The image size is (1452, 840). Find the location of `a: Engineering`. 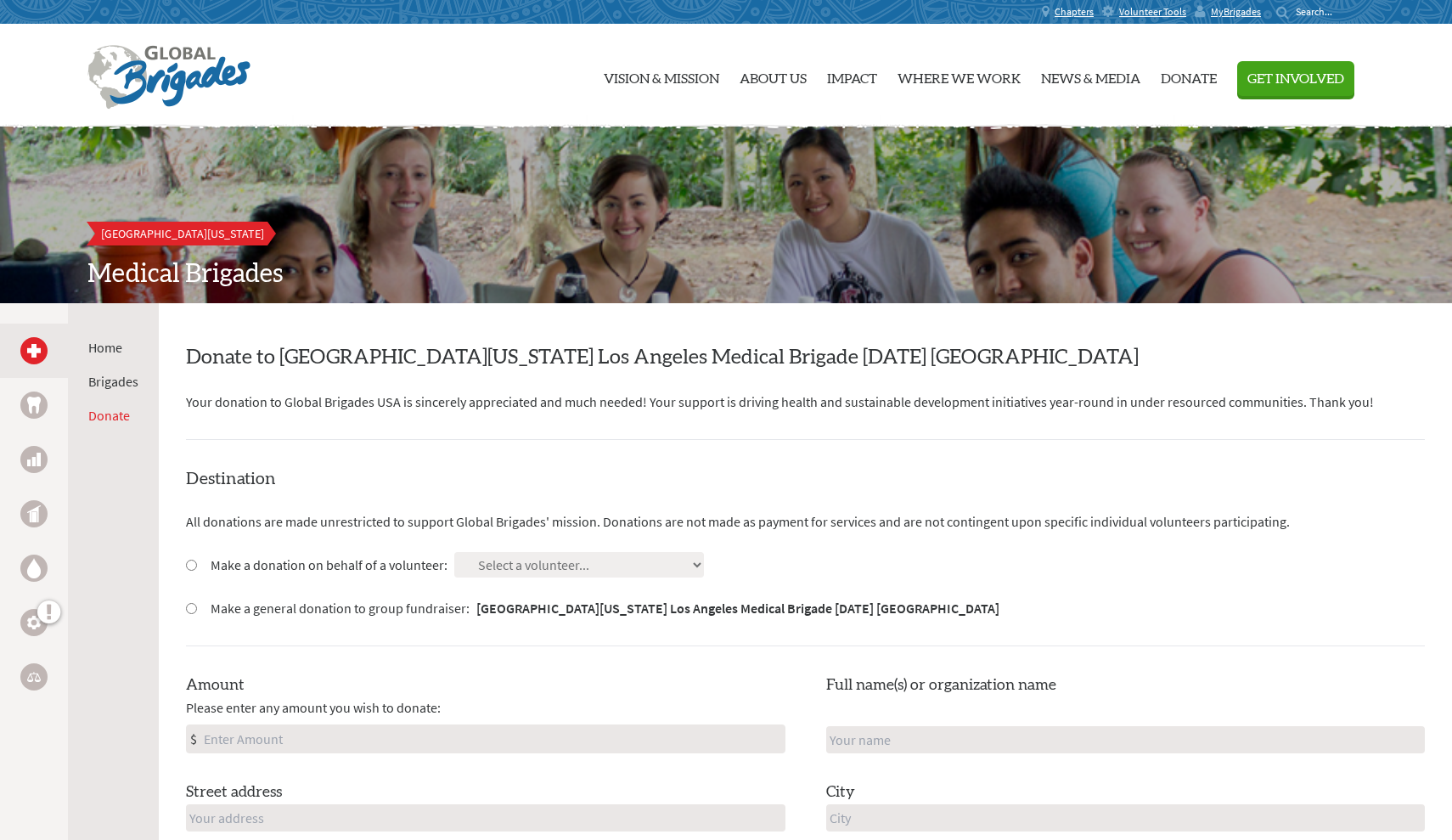

a: Engineering is located at coordinates (34, 622).